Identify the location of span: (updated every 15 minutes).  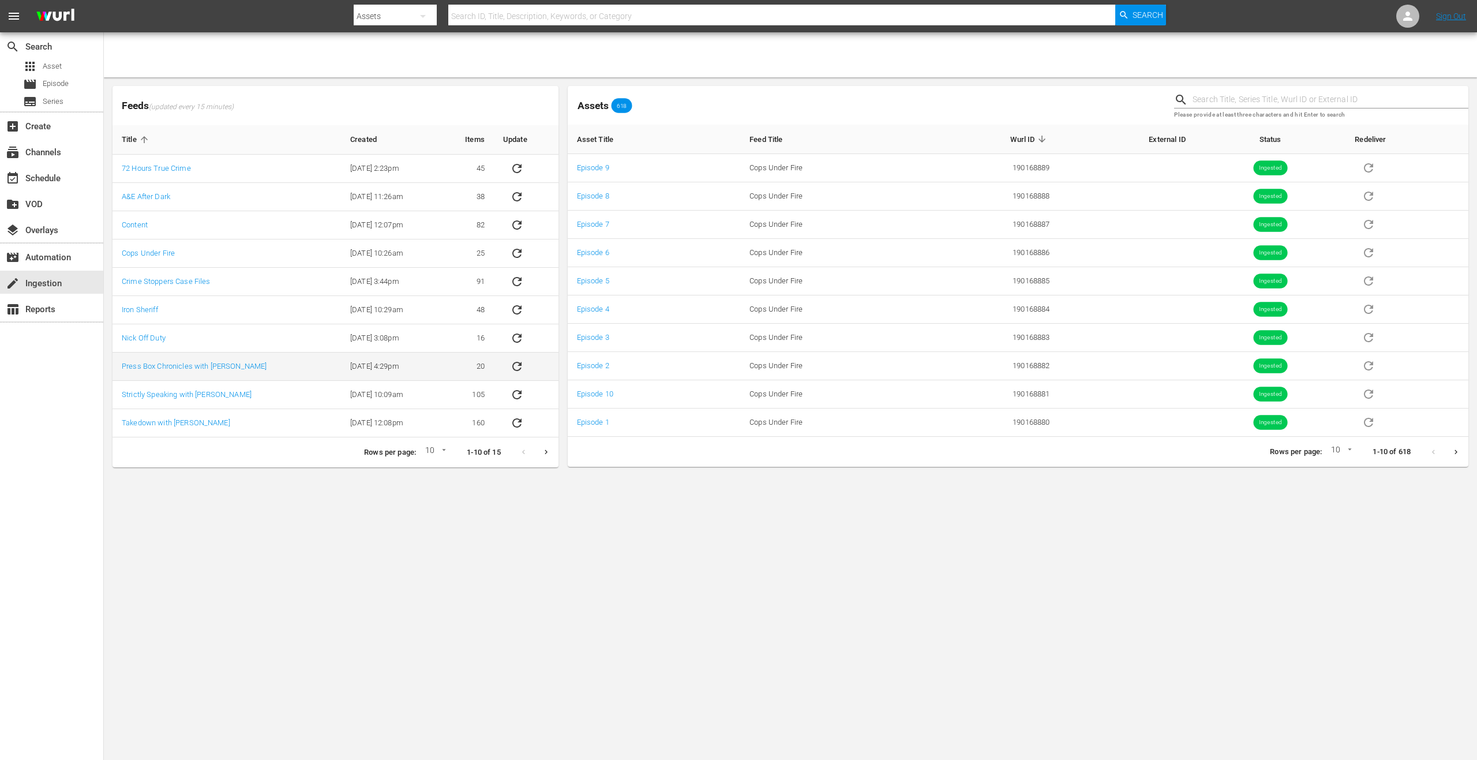
(191, 107).